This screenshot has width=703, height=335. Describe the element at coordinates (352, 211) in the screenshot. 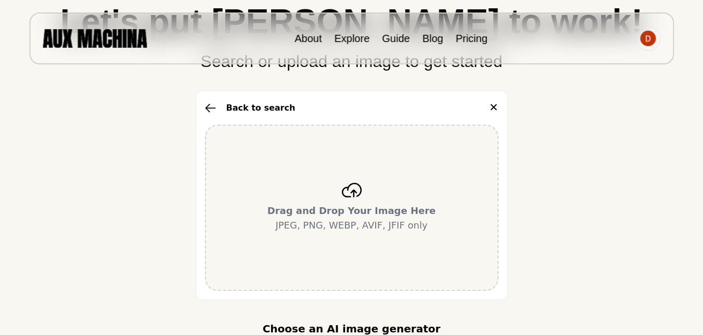

I see `b: Drag and Drop Your Image Here` at that location.